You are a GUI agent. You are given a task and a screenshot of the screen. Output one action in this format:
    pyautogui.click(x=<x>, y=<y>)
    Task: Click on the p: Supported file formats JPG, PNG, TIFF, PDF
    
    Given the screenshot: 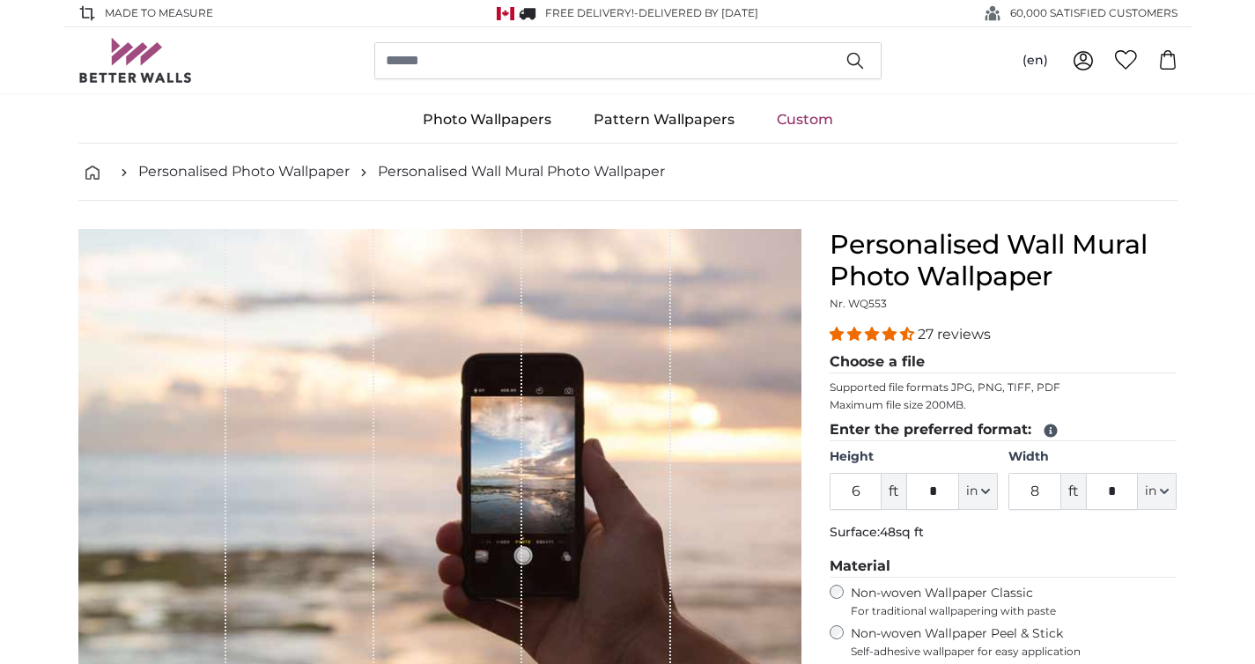 What is the action you would take?
    pyautogui.click(x=1003, y=387)
    